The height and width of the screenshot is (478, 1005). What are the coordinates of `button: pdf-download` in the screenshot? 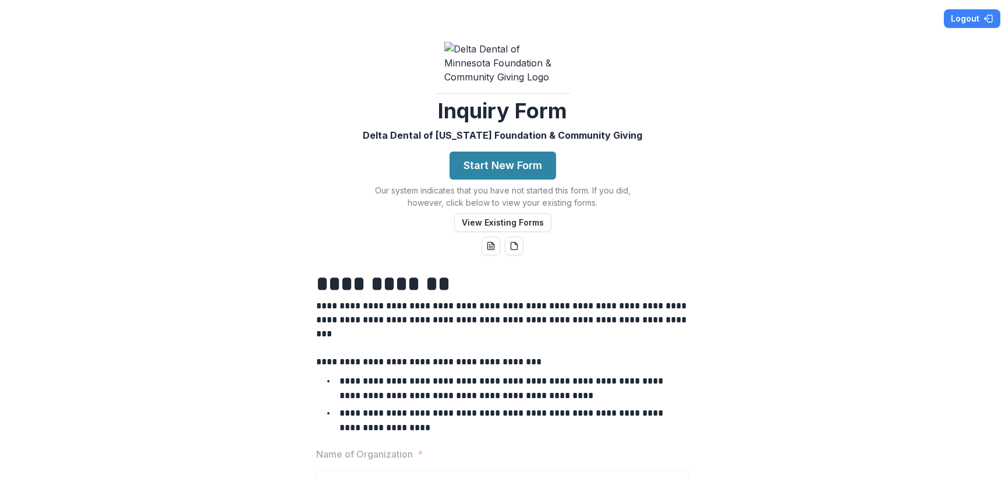 It's located at (514, 246).